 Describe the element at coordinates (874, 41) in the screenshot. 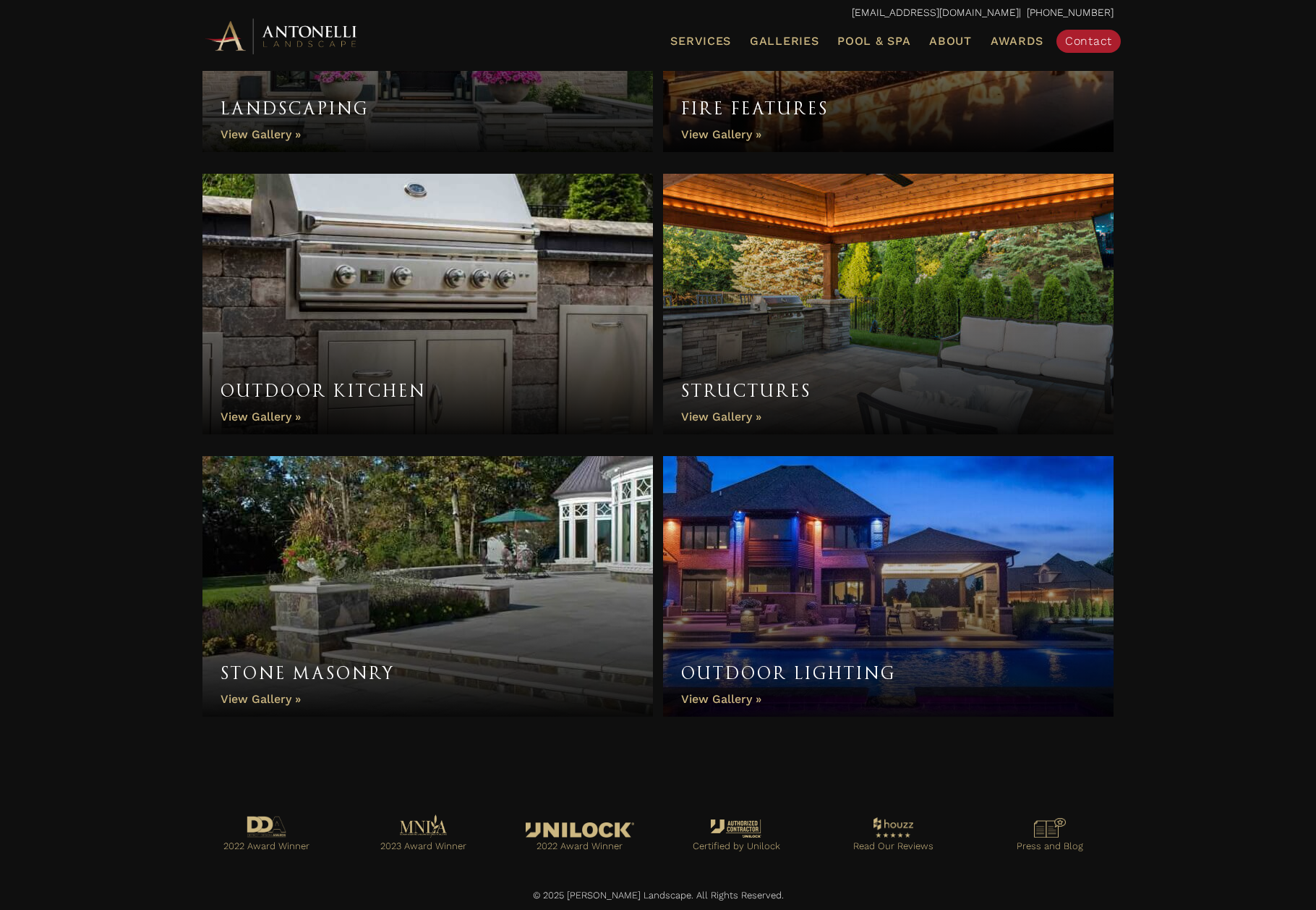

I see `span: Pool & Spa` at that location.